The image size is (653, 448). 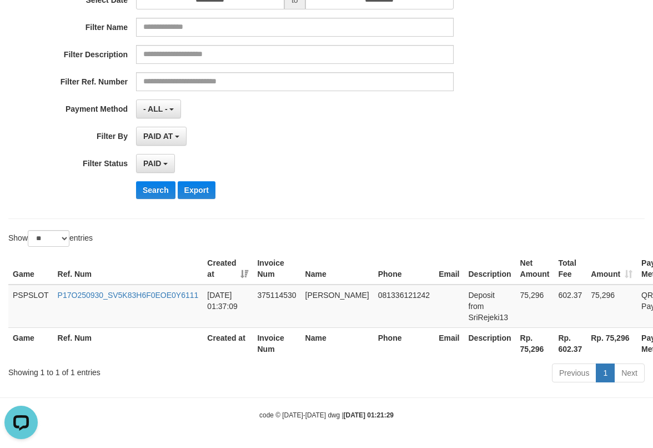 What do you see at coordinates (490, 306) in the screenshot?
I see `td: Deposit from SriRejeki13` at bounding box center [490, 306].